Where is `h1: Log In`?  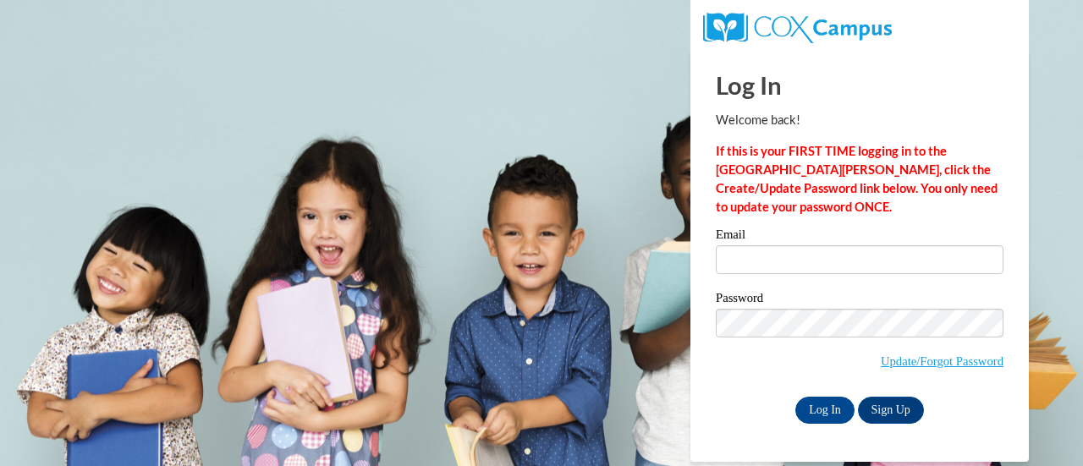
h1: Log In is located at coordinates (860, 85).